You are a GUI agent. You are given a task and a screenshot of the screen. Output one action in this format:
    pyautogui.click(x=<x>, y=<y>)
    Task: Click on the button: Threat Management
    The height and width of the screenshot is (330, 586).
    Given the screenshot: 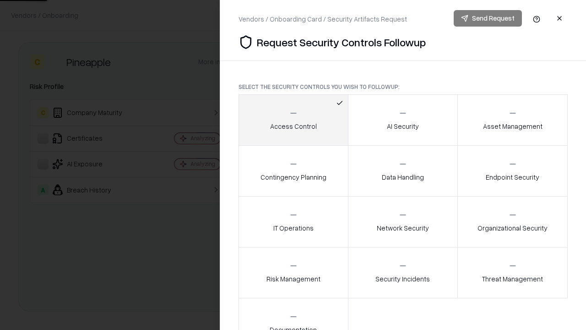 What is the action you would take?
    pyautogui.click(x=513, y=273)
    